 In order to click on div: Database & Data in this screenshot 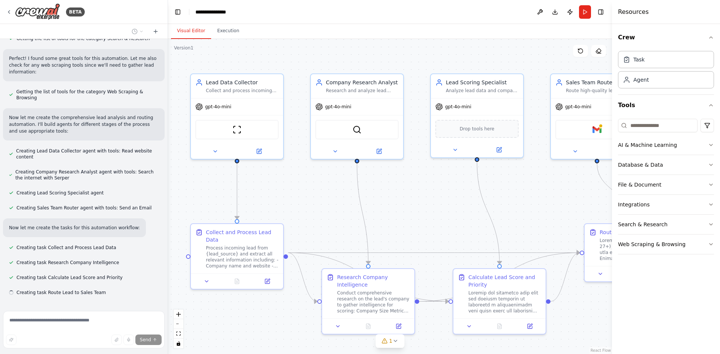, I will do `click(641, 165)`.